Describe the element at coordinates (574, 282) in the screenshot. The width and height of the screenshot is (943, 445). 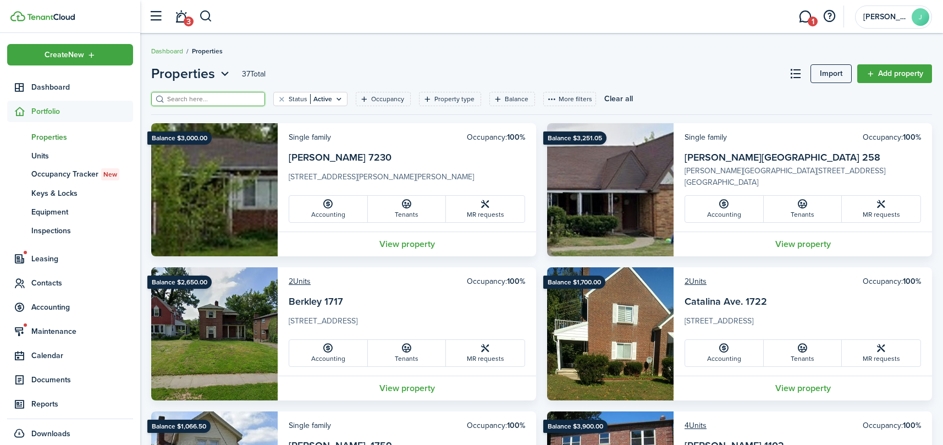
I see `ribbon: Balance $1,700.00` at that location.